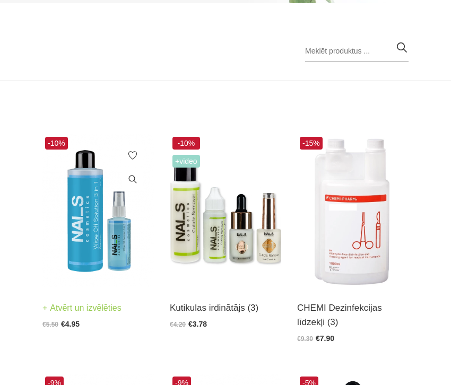 The width and height of the screenshot is (451, 385). Describe the element at coordinates (70, 324) in the screenshot. I see `span: €4.95` at that location.